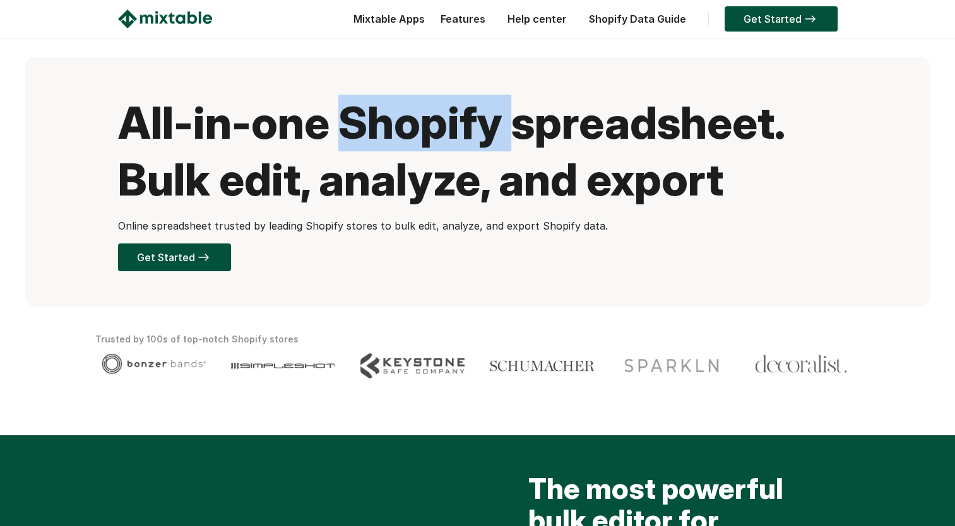  I want to click on div: Mixtable Apps, so click(386, 22).